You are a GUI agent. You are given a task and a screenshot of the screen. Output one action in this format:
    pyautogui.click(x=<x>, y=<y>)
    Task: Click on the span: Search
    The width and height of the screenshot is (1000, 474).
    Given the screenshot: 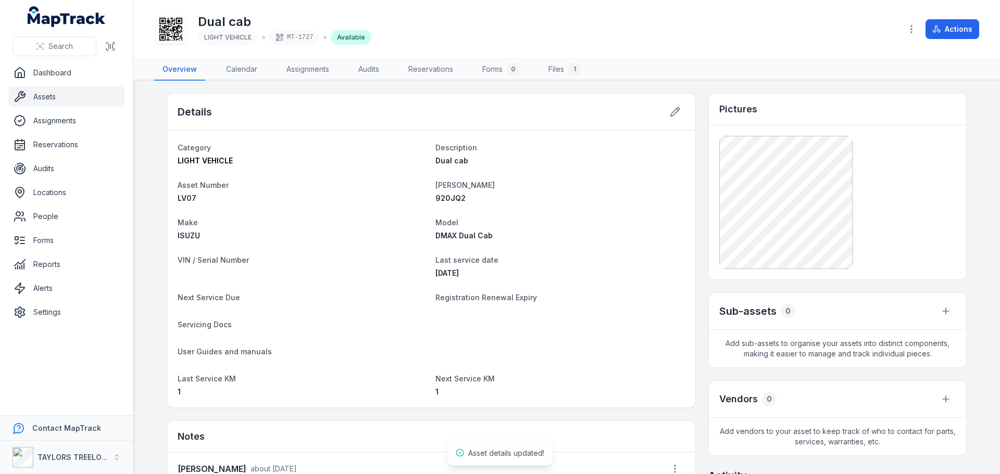 What is the action you would take?
    pyautogui.click(x=60, y=46)
    